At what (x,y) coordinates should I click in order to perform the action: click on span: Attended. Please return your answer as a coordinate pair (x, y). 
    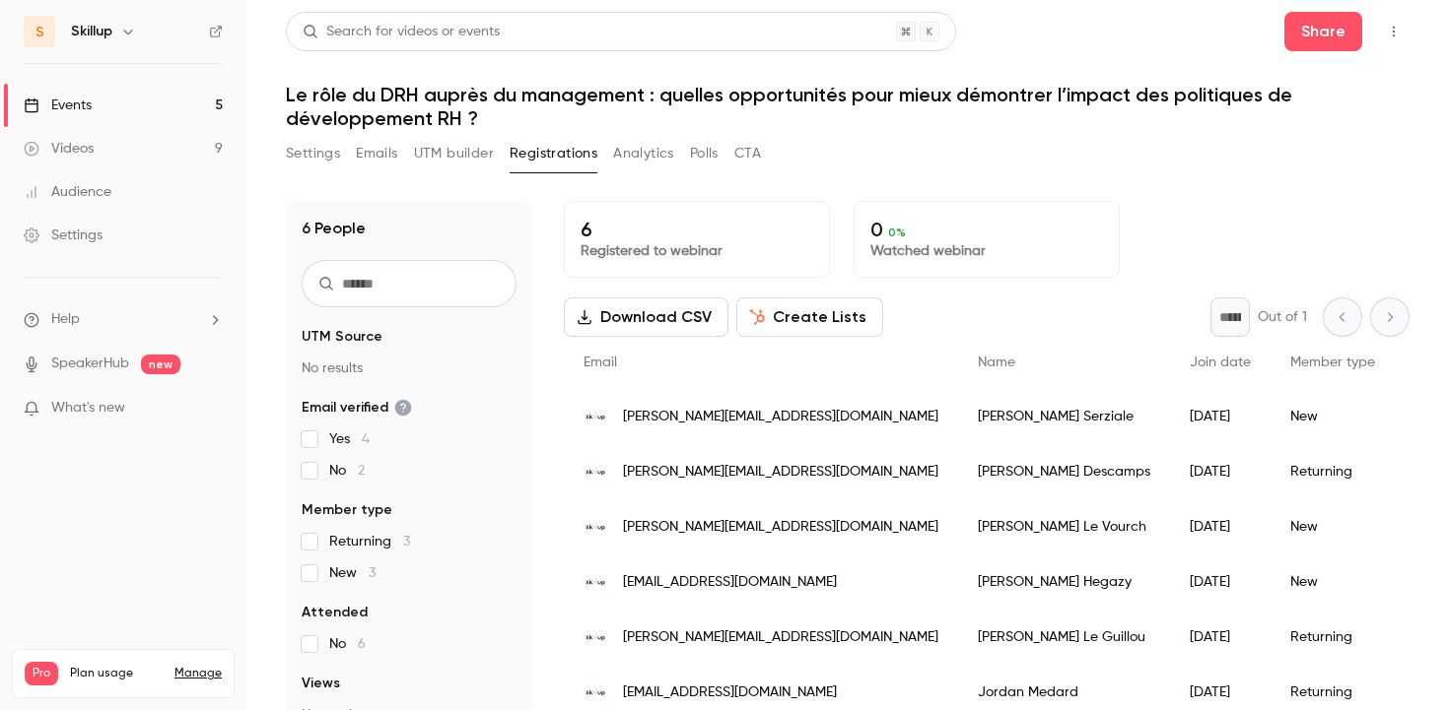
    Looking at the image, I should click on (334, 613).